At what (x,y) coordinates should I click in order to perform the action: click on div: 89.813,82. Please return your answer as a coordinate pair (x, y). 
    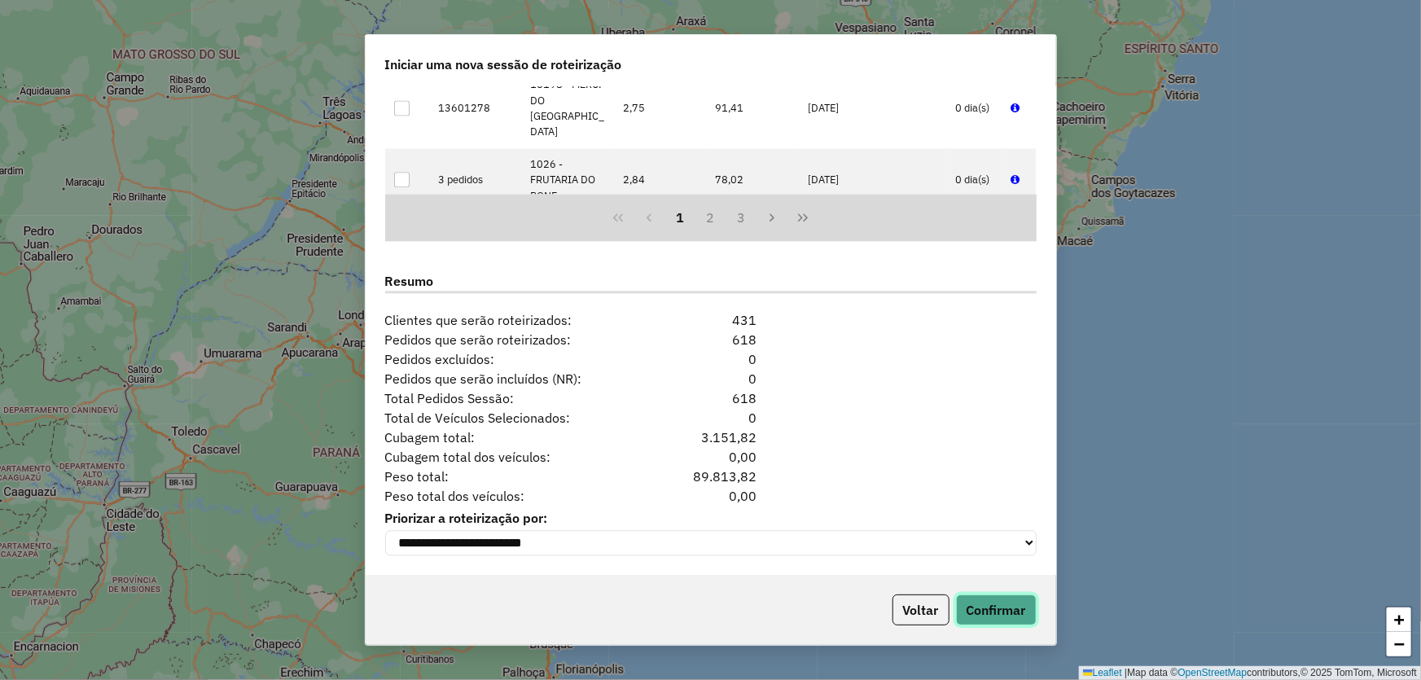
    Looking at the image, I should click on (710, 476).